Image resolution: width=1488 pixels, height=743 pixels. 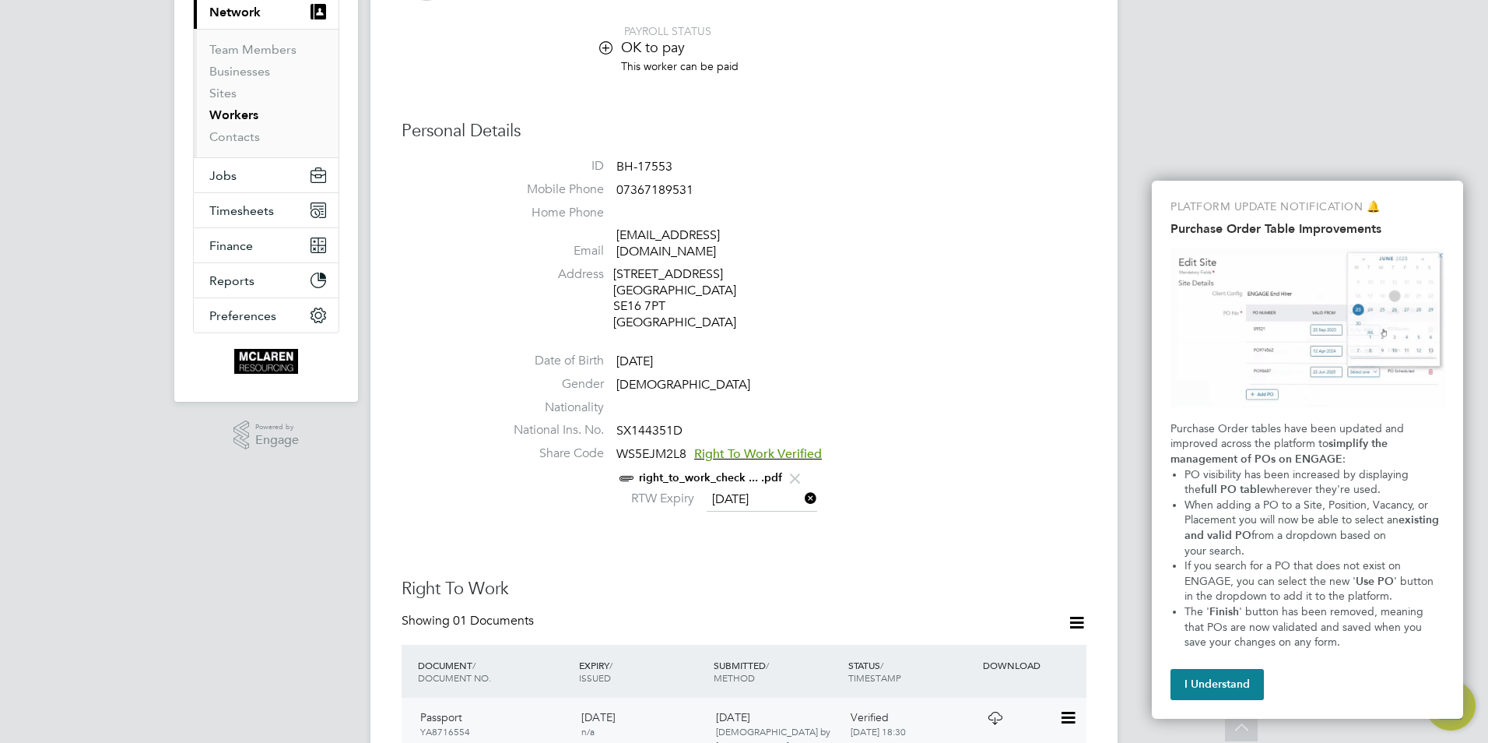 I want to click on a: Contacts, so click(x=234, y=136).